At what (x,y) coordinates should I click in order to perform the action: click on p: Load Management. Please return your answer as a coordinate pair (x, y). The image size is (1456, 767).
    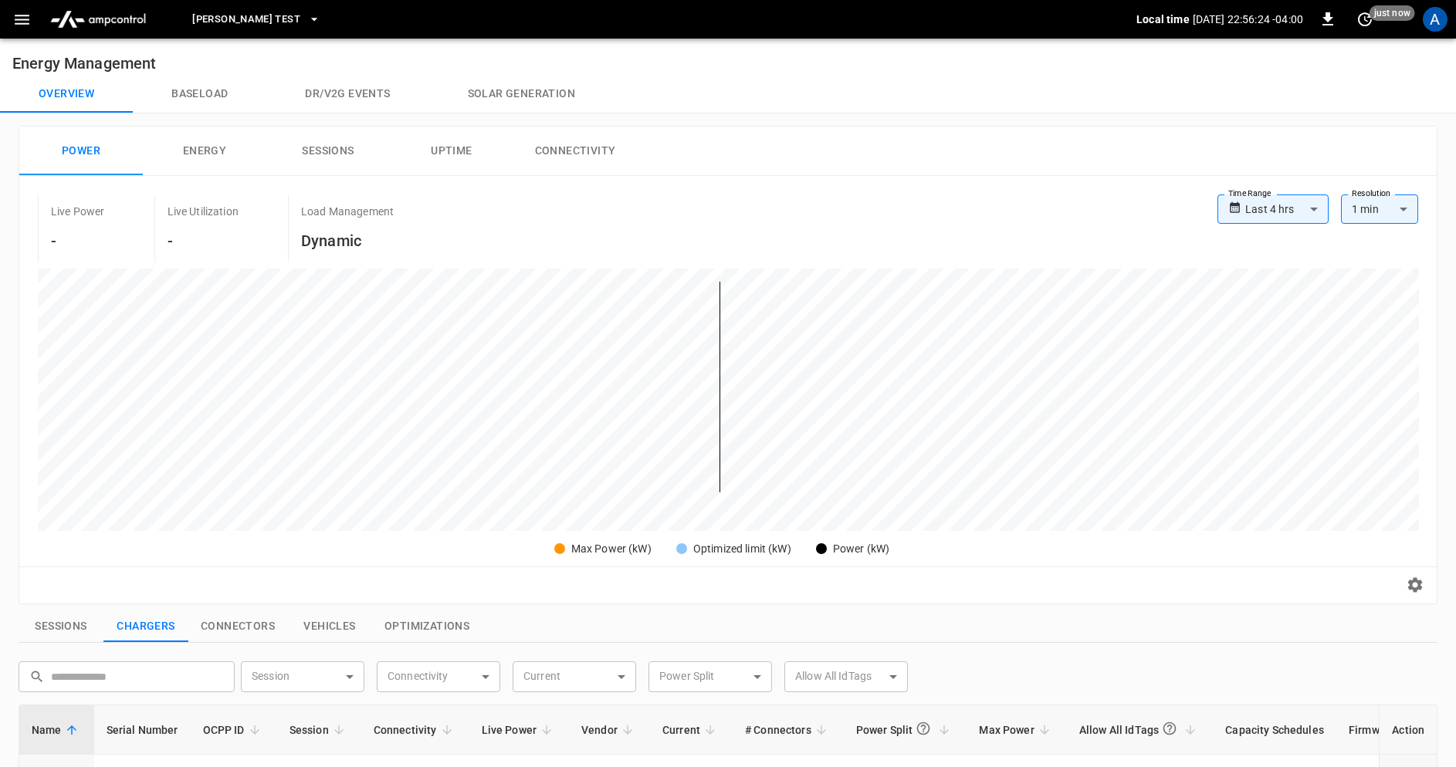
    Looking at the image, I should click on (347, 211).